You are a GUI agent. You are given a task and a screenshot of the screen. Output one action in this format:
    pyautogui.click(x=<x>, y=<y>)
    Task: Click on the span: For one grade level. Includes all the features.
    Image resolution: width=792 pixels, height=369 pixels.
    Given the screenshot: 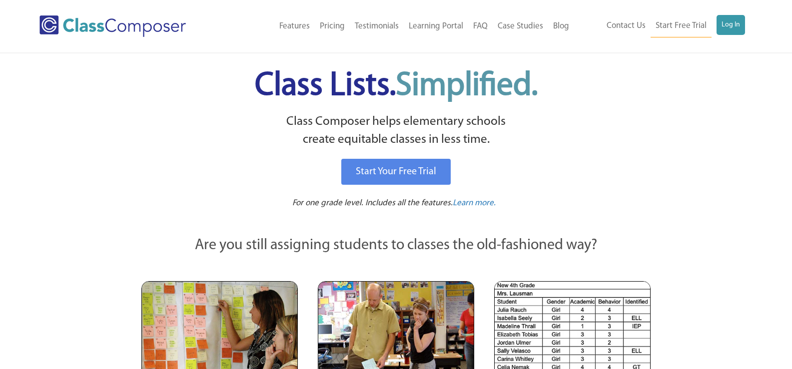 What is the action you would take?
    pyautogui.click(x=372, y=203)
    